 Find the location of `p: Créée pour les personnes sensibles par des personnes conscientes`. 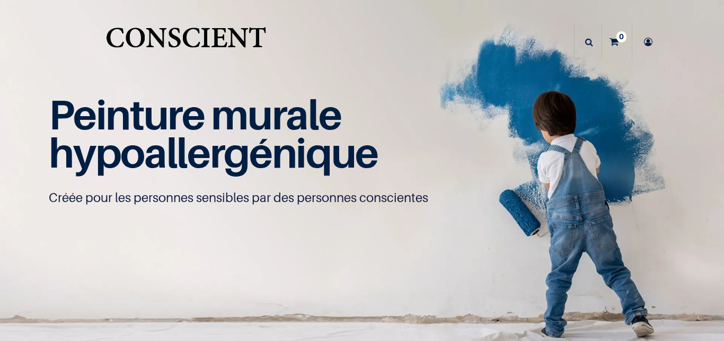

p: Créée pour les personnes sensibles par des personnes conscientes is located at coordinates (362, 198).